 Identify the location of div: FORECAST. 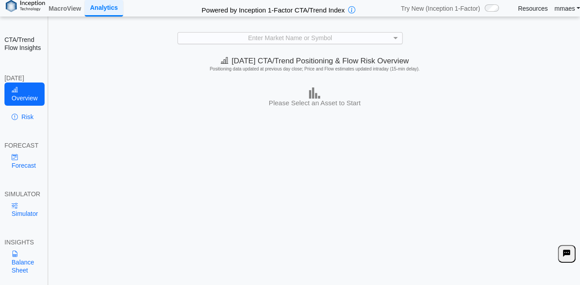
(24, 145).